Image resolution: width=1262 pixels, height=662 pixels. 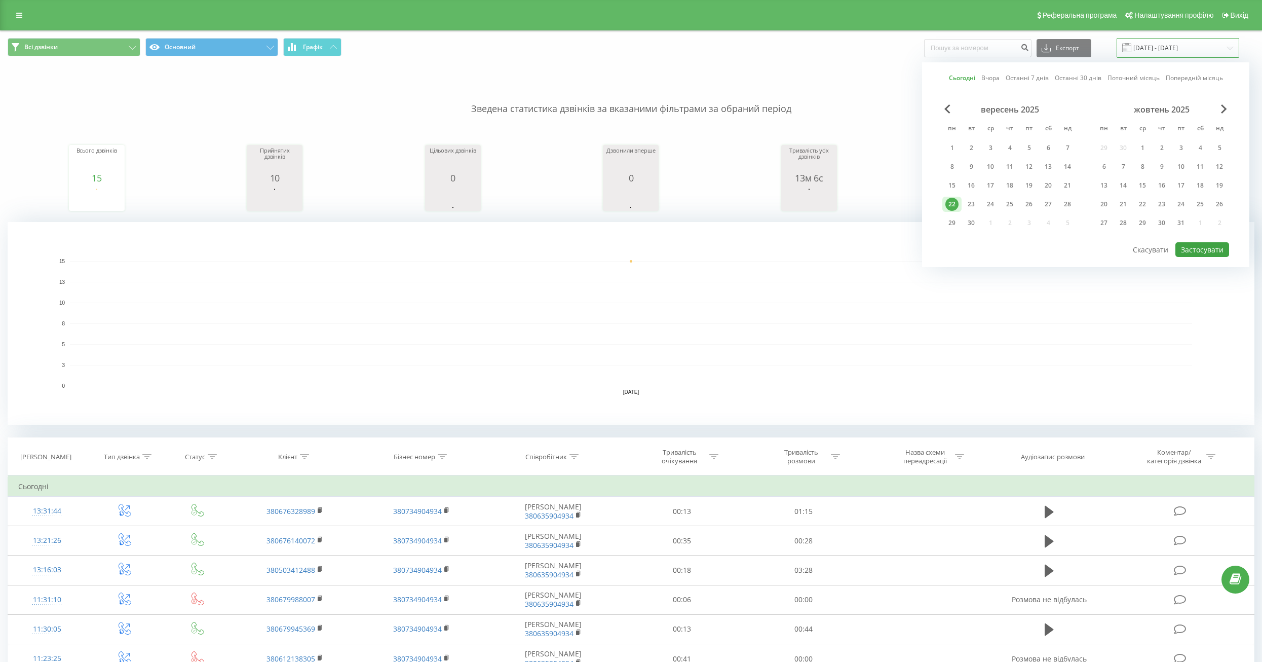 What do you see at coordinates (1161, 204) in the screenshot?
I see `div: чт 23 жовт 2025 р.` at bounding box center [1161, 204].